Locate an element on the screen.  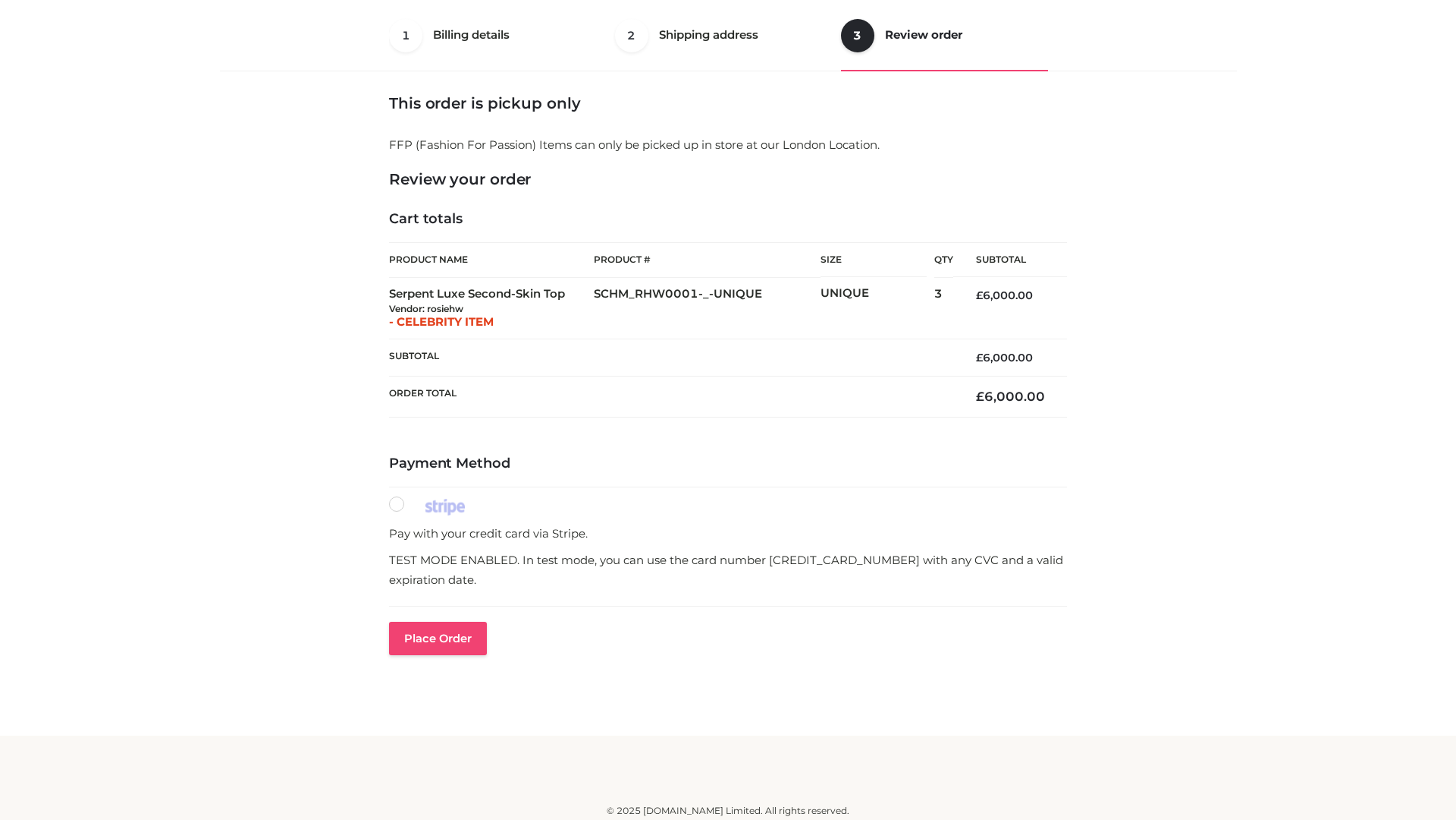
th: Product # is located at coordinates (707, 260).